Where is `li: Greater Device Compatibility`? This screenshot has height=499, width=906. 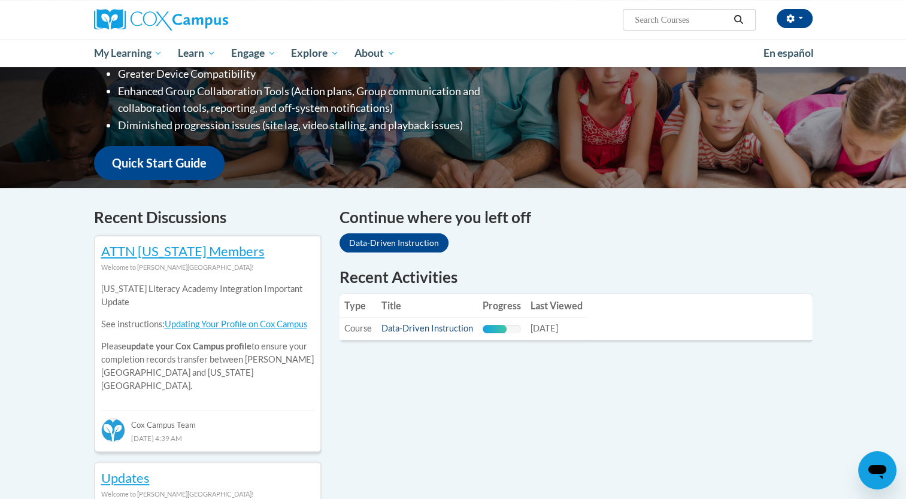 li: Greater Device Compatibility is located at coordinates (323, 74).